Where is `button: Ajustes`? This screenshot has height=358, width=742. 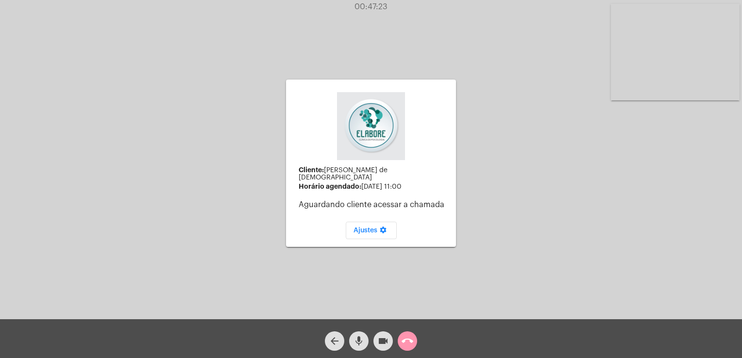
button: Ajustes is located at coordinates (371, 231).